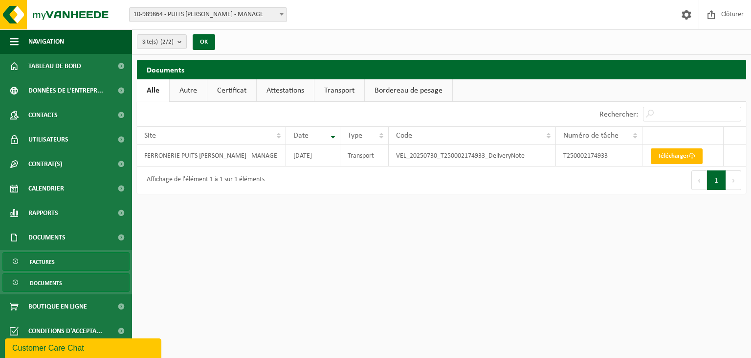 The height and width of the screenshot is (358, 751). What do you see at coordinates (677, 156) in the screenshot?
I see `a: Télécharger` at bounding box center [677, 156].